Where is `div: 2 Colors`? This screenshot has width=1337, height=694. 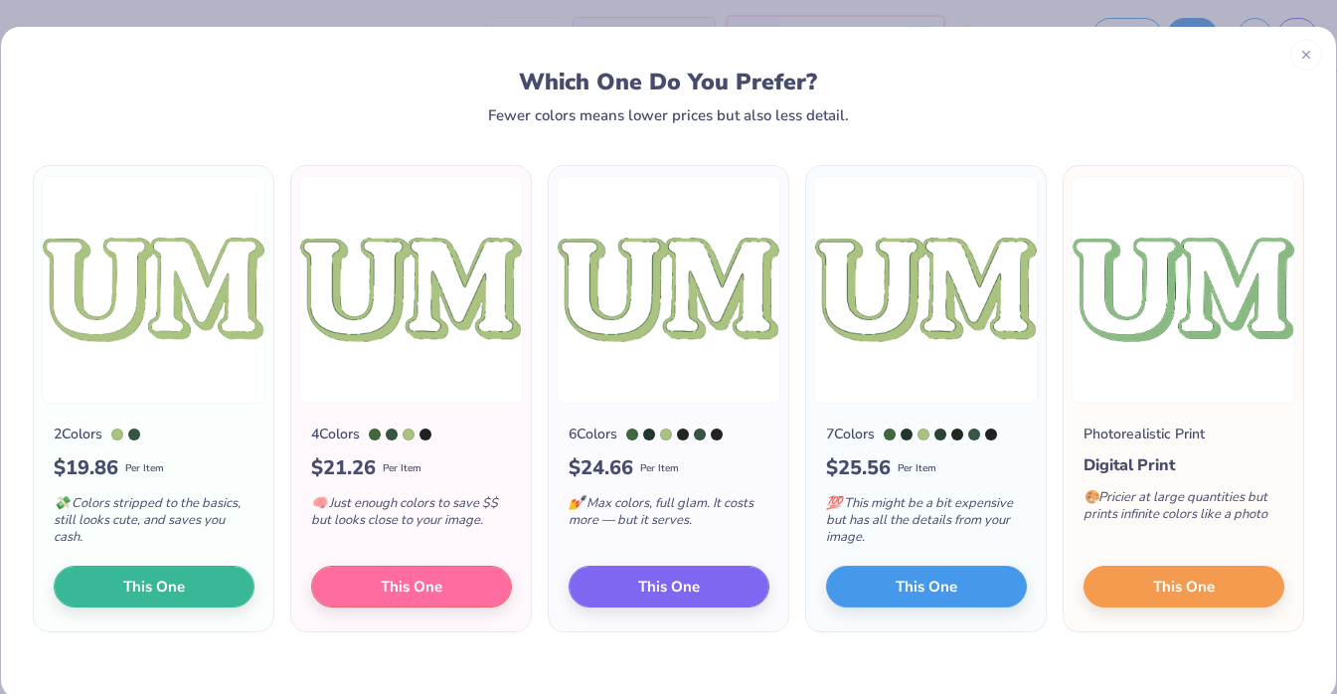
div: 2 Colors is located at coordinates (78, 433).